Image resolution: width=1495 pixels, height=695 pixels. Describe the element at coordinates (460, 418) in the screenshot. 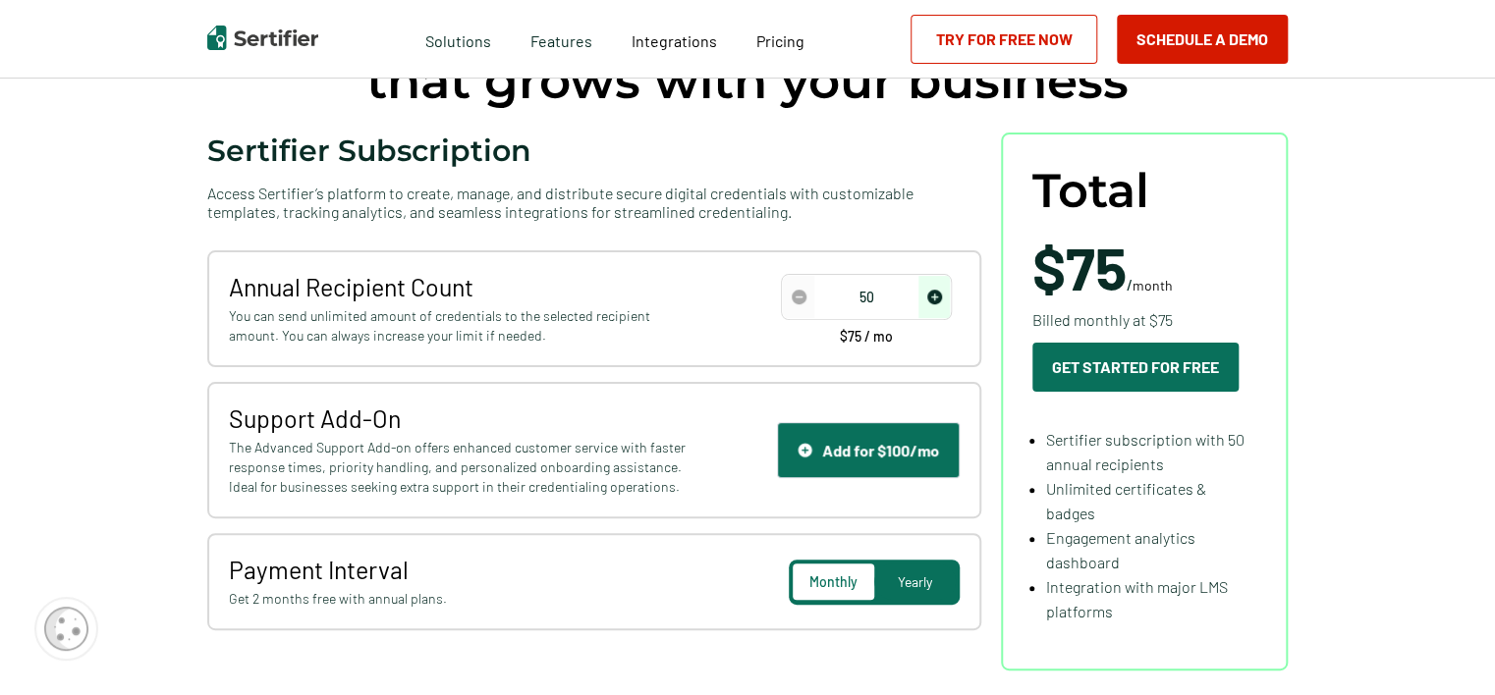

I see `span: Support Add-On` at that location.